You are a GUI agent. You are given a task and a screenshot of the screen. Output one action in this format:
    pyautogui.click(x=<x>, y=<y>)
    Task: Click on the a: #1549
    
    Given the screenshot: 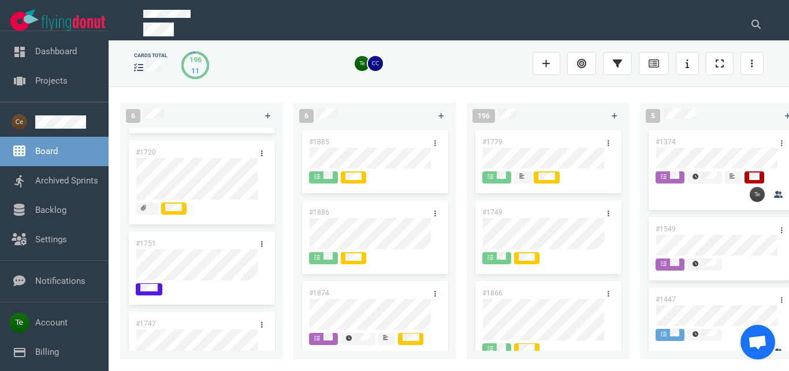 What is the action you would take?
    pyautogui.click(x=665, y=229)
    